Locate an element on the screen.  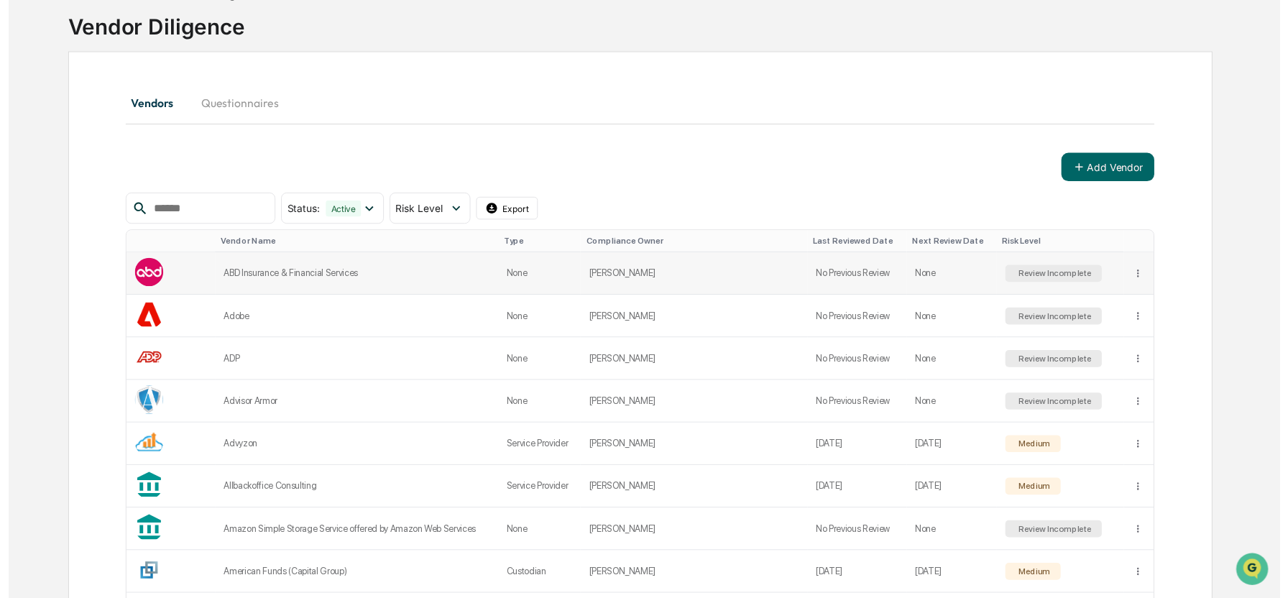
span: Data Lookup is located at coordinates (60, 216).